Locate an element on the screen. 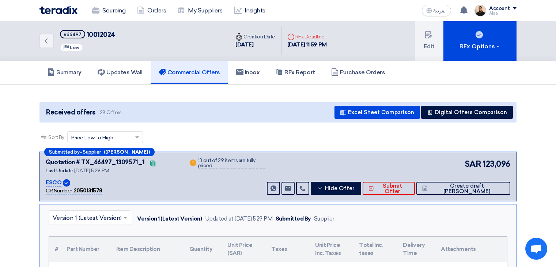 The height and width of the screenshot is (267, 556). th: Unit Price (SAR) is located at coordinates (244, 249).